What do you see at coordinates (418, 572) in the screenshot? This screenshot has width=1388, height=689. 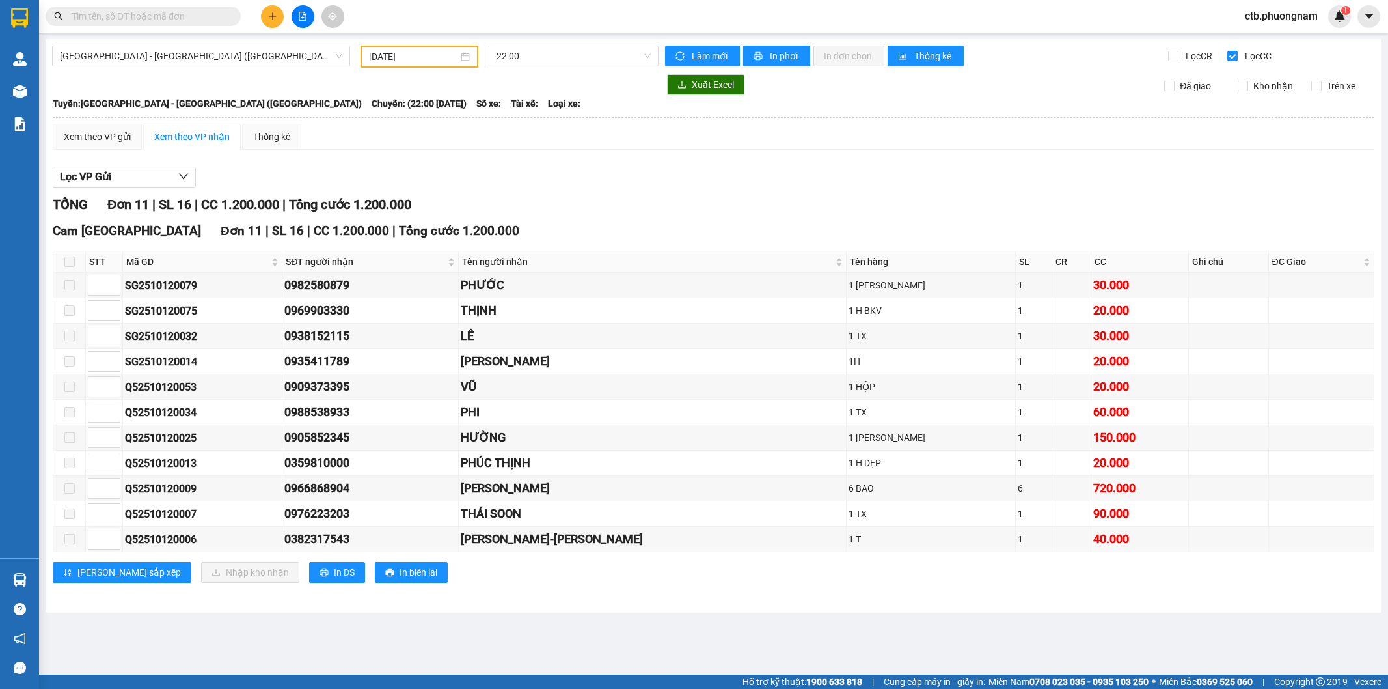 I see `span: In biên lai` at bounding box center [418, 572].